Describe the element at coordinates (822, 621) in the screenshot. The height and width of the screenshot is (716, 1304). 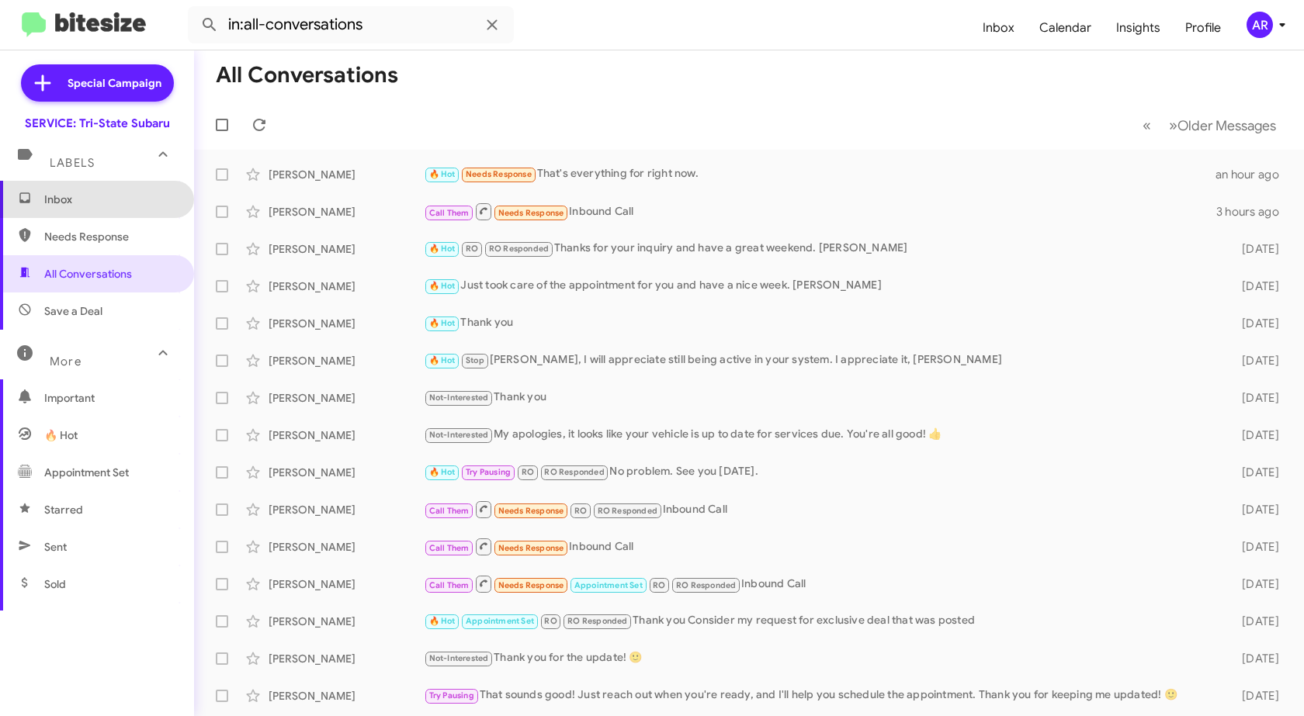
I see `div: Thank you Consider my request for exclusive deal that was posted` at that location.